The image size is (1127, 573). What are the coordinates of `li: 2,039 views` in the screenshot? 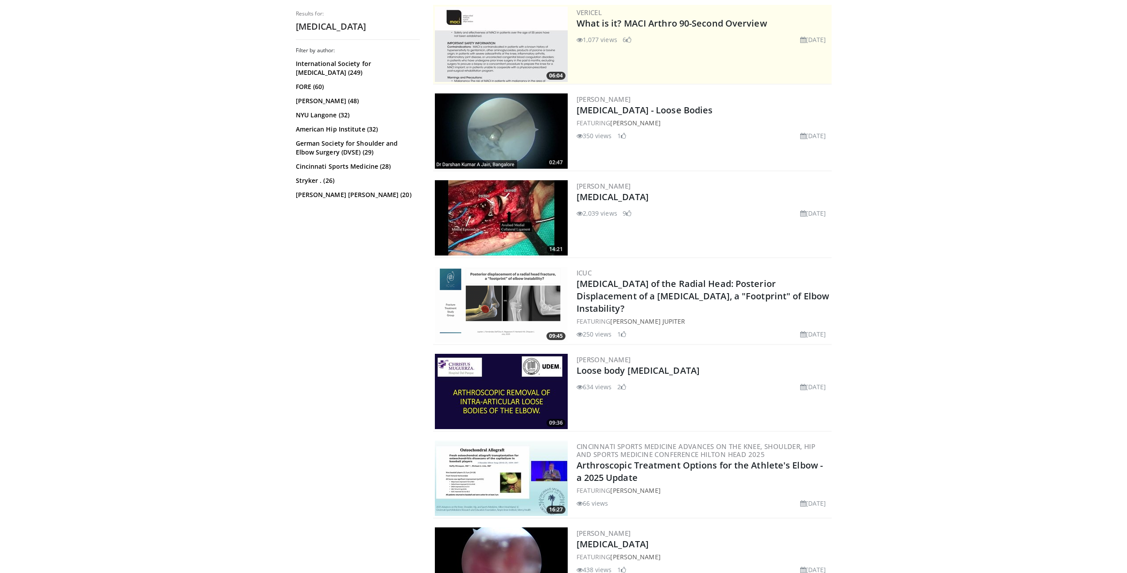 It's located at (597, 213).